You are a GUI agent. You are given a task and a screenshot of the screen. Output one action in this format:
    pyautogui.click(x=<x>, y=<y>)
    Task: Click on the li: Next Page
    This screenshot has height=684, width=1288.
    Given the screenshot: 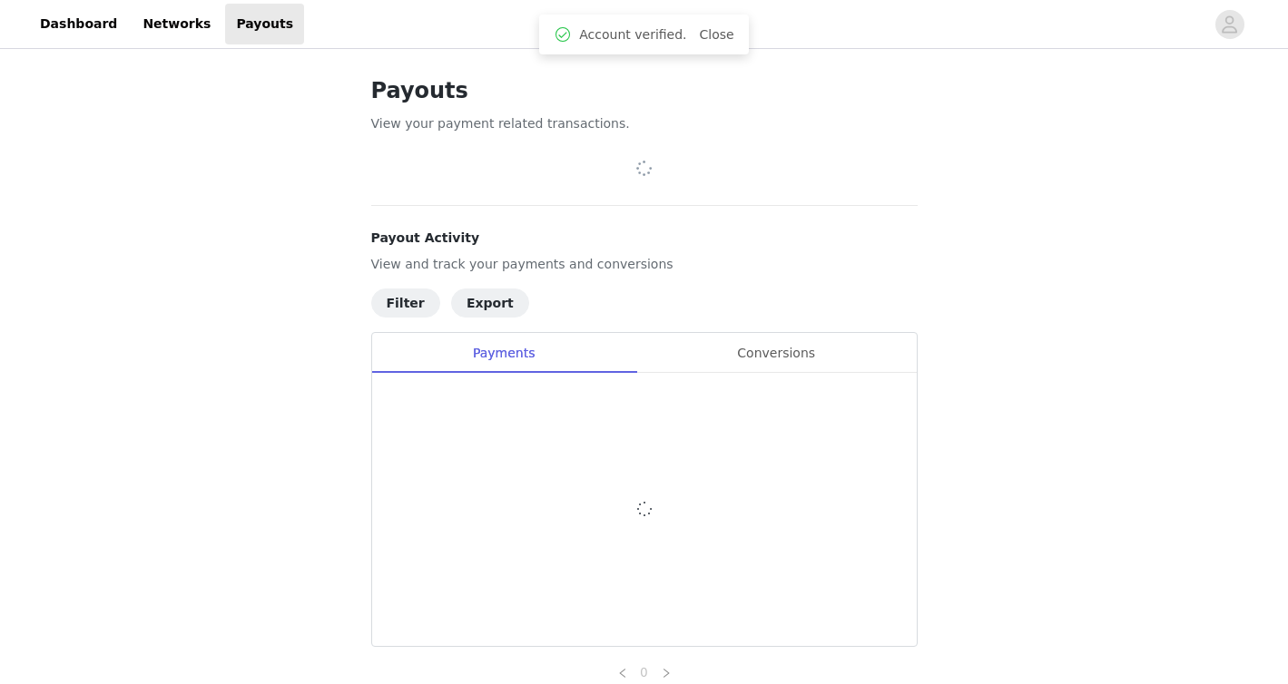 What is the action you would take?
    pyautogui.click(x=666, y=673)
    